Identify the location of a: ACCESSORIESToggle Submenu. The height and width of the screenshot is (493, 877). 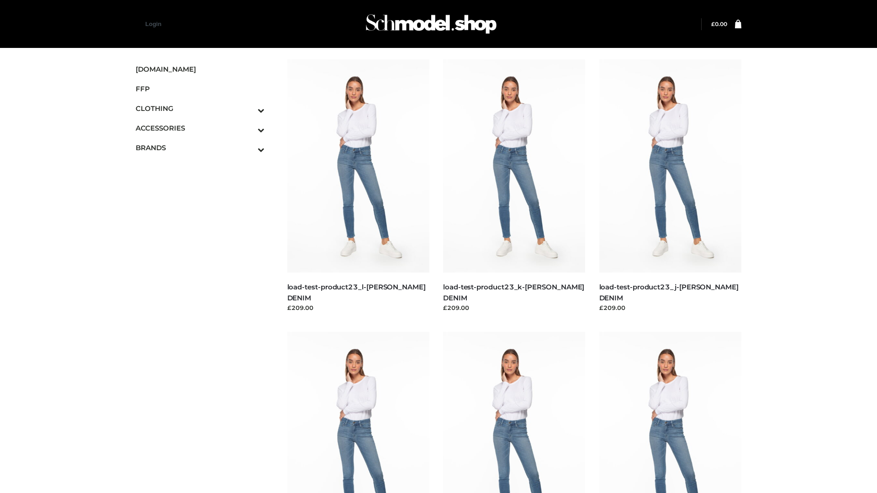
(200, 128).